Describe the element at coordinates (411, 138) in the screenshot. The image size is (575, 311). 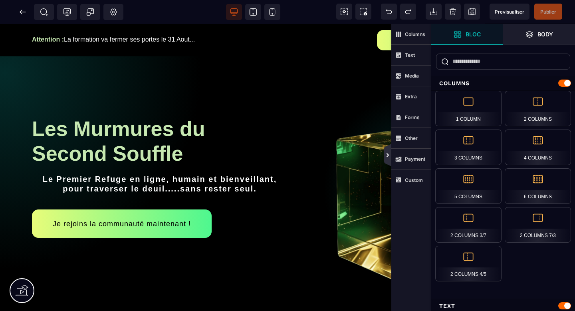
I see `strong: Other` at that location.